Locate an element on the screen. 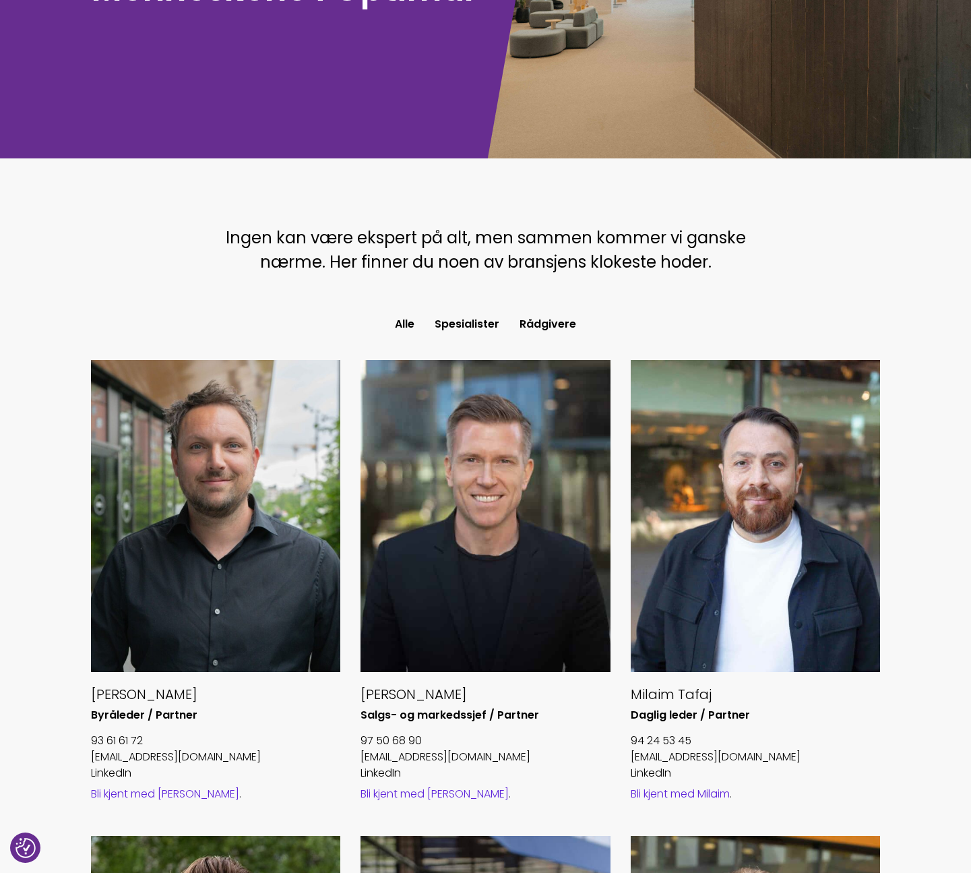  img: Revisit consent button is located at coordinates (26, 848).